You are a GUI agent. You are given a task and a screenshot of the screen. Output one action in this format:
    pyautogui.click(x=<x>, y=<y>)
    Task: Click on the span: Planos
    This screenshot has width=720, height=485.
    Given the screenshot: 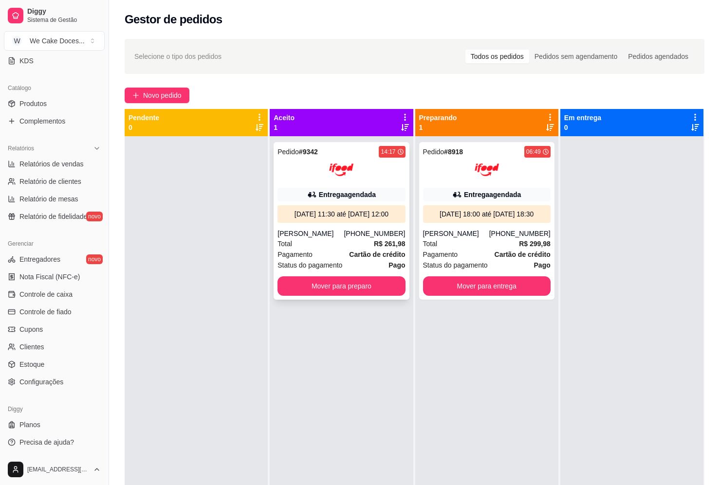 What is the action you would take?
    pyautogui.click(x=30, y=425)
    